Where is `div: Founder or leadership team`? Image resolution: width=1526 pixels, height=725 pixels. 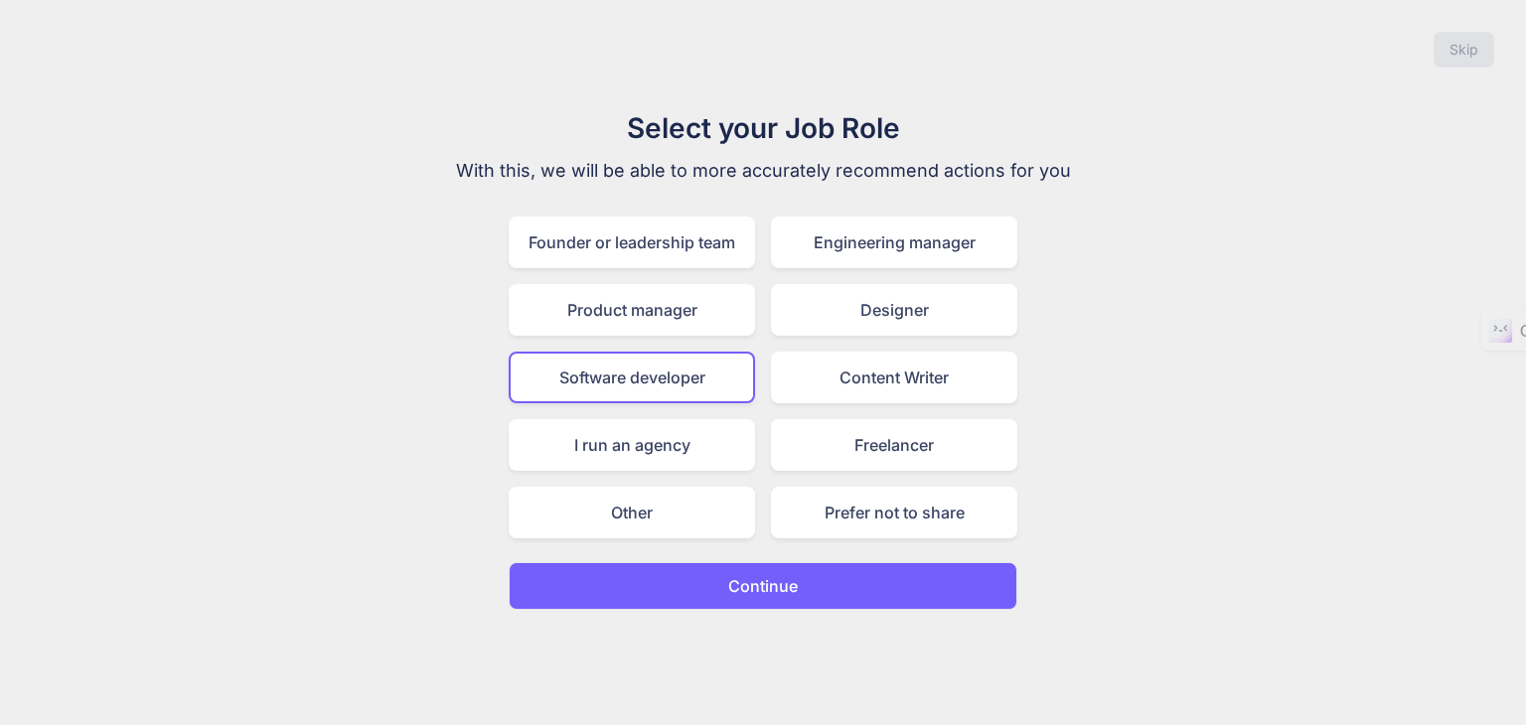 div: Founder or leadership team is located at coordinates (632, 242).